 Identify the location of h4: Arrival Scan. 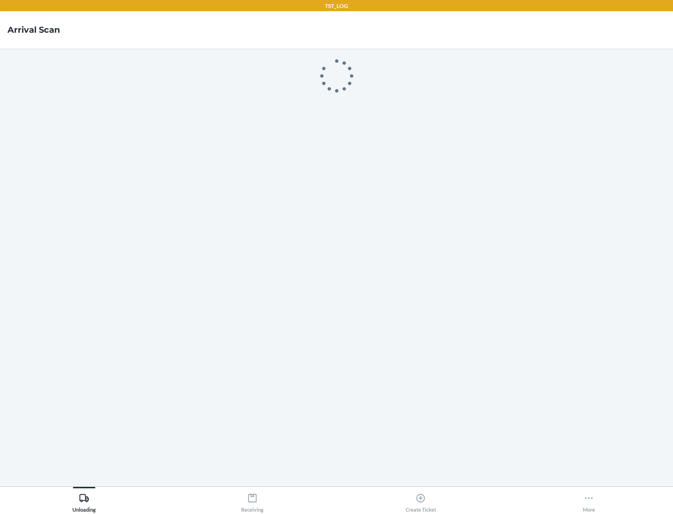
(34, 30).